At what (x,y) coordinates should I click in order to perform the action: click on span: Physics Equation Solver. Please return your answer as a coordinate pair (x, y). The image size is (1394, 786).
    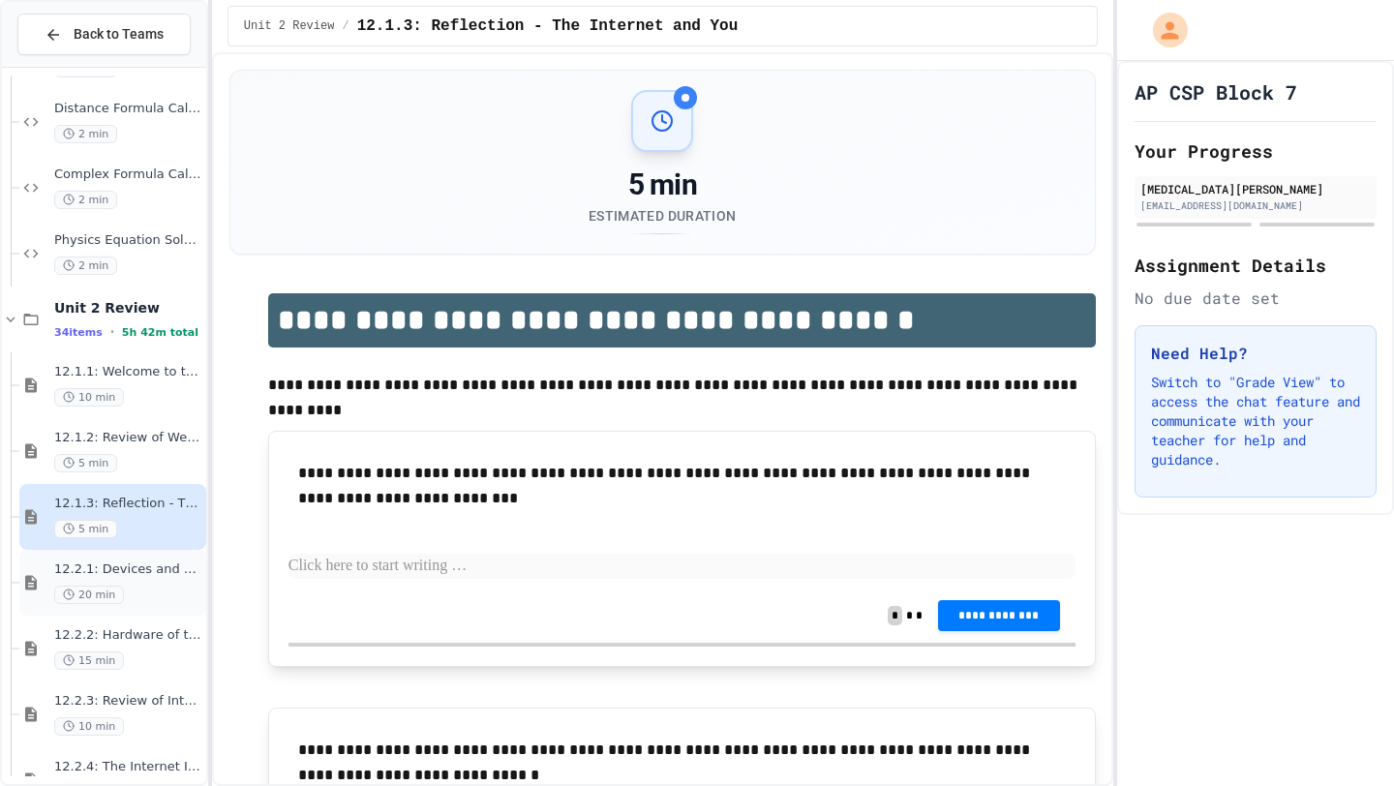
    Looking at the image, I should click on (128, 240).